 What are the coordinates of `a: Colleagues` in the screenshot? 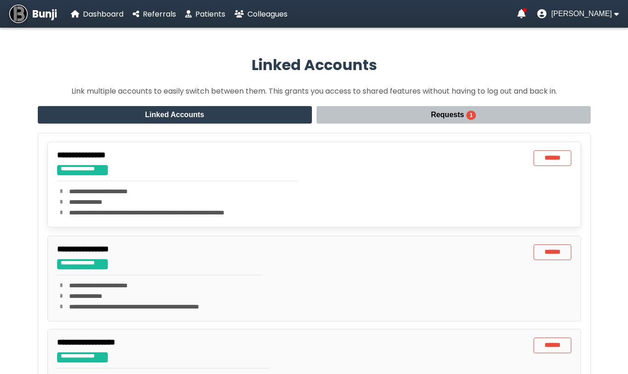 It's located at (261, 14).